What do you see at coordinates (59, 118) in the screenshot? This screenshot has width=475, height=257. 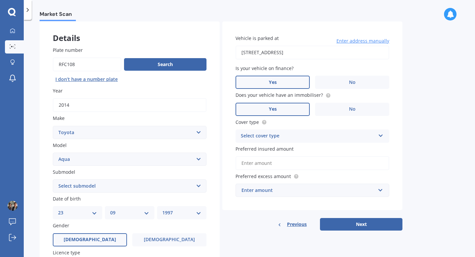 I see `span: Make` at bounding box center [59, 118].